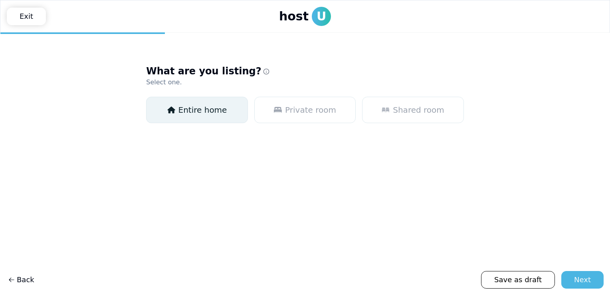 The image size is (610, 295). Describe the element at coordinates (294, 16) in the screenshot. I see `span: host` at that location.